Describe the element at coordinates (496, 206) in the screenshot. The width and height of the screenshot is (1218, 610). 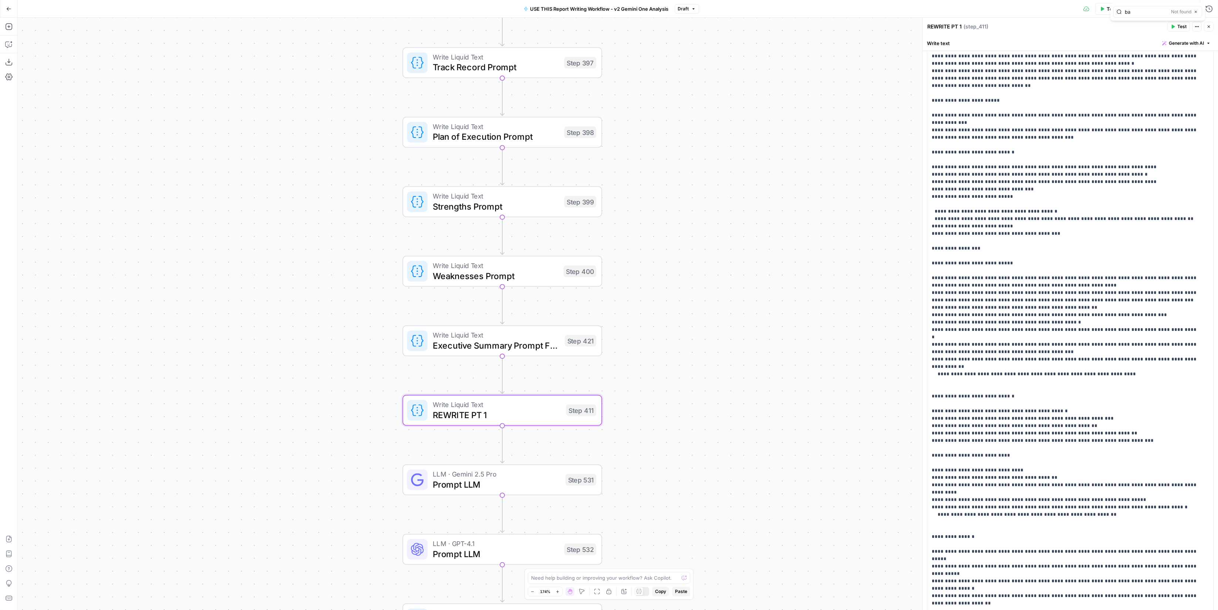
I see `span: Strengths Prompt` at that location.